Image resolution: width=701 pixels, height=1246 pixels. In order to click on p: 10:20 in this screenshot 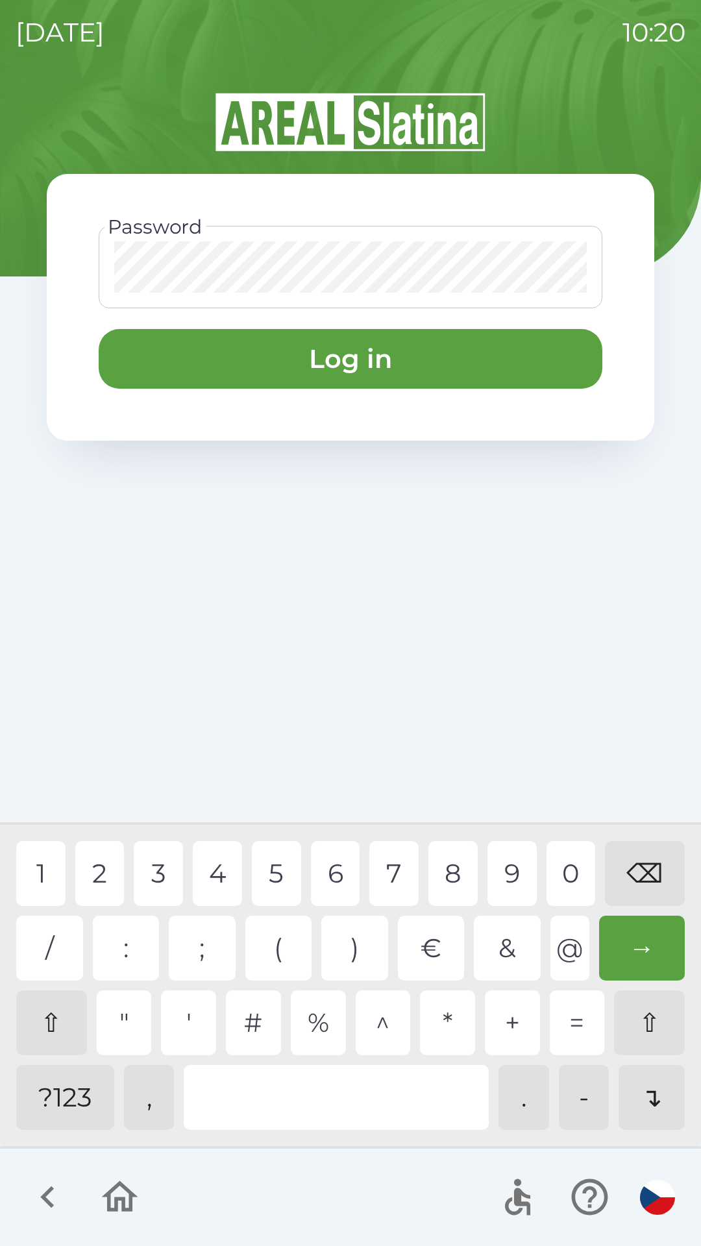, I will do `click(654, 32)`.